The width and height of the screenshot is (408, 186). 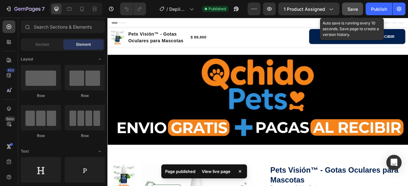 I want to click on span: OBTENER OFERTA Y PAGAR AL RECIBIR, so click(x=317, y=24).